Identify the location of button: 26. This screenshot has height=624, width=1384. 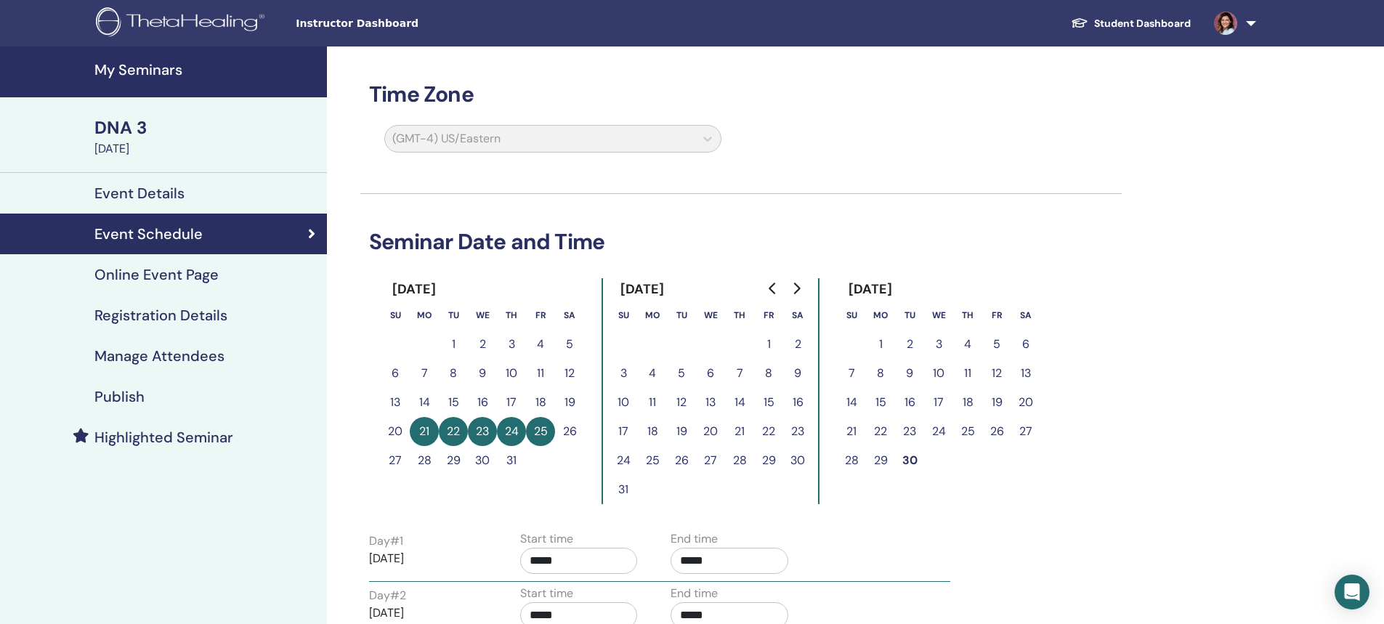
(570, 431).